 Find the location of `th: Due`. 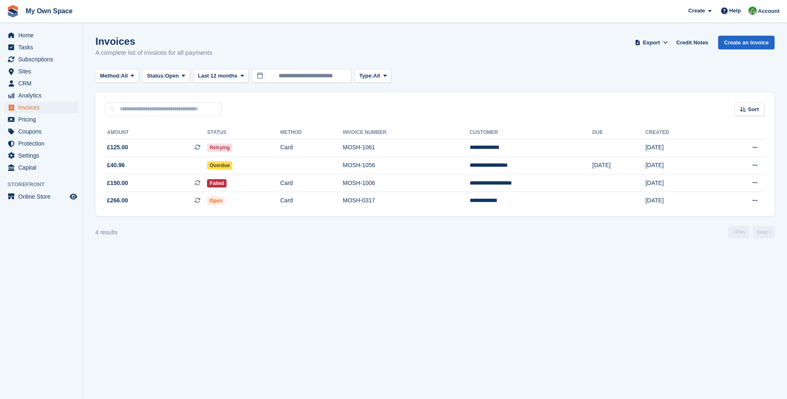

th: Due is located at coordinates (619, 133).